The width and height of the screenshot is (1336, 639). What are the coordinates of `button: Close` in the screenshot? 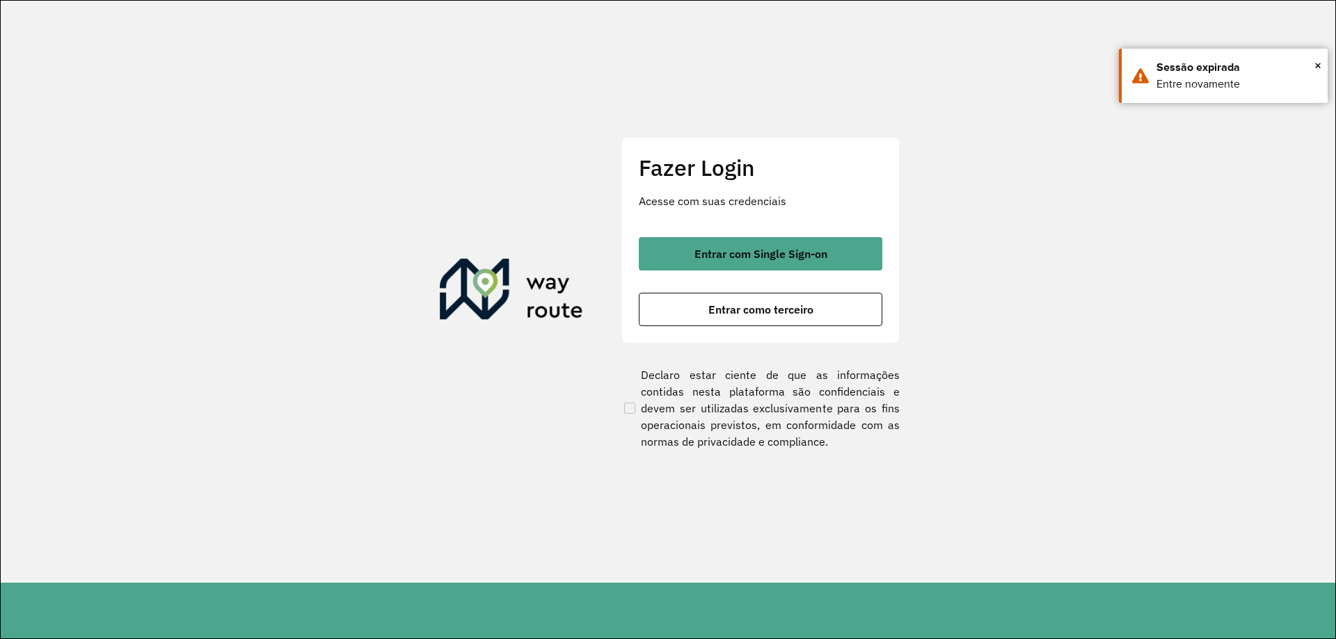 It's located at (1318, 65).